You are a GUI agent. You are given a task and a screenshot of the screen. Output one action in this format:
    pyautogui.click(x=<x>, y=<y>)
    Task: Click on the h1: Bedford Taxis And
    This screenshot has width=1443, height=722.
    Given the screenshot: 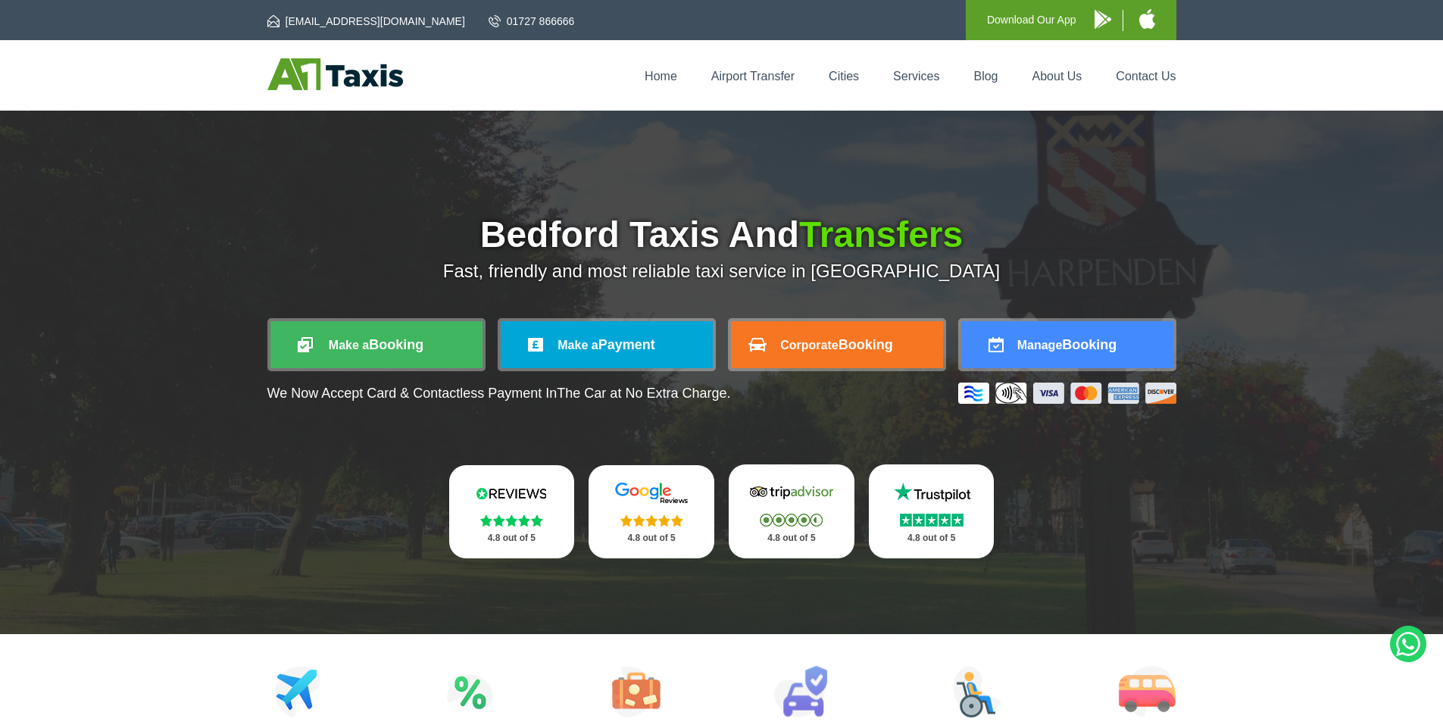 What is the action you would take?
    pyautogui.click(x=722, y=235)
    